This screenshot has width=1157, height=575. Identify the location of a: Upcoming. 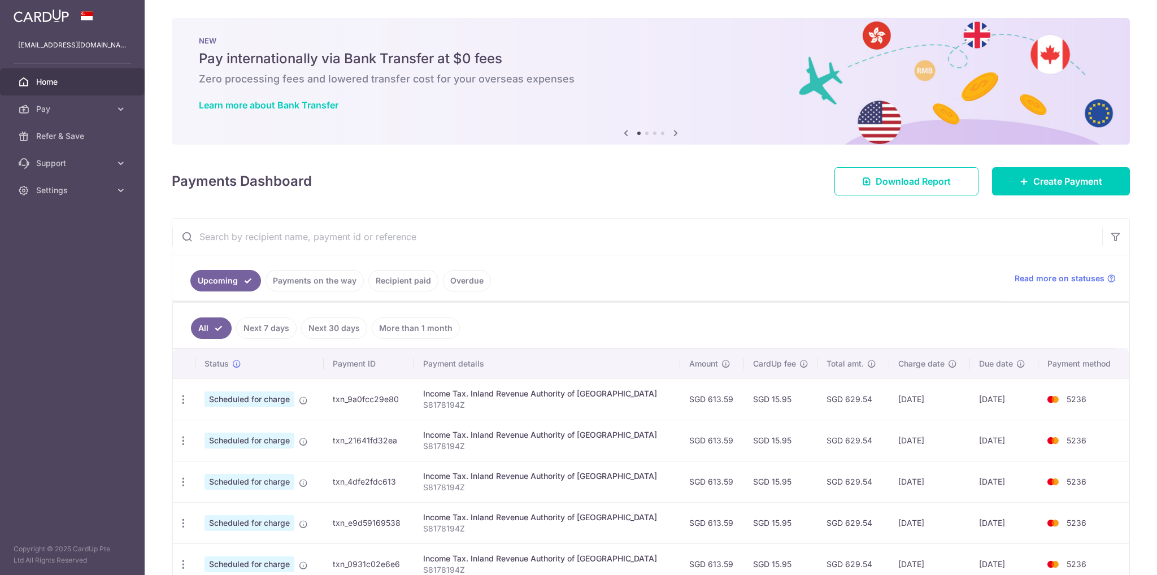
(225, 281).